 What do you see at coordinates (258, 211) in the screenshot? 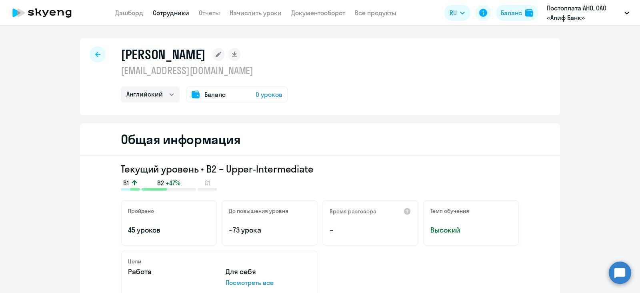
I see `h5: До повышения уровня` at bounding box center [258, 211].